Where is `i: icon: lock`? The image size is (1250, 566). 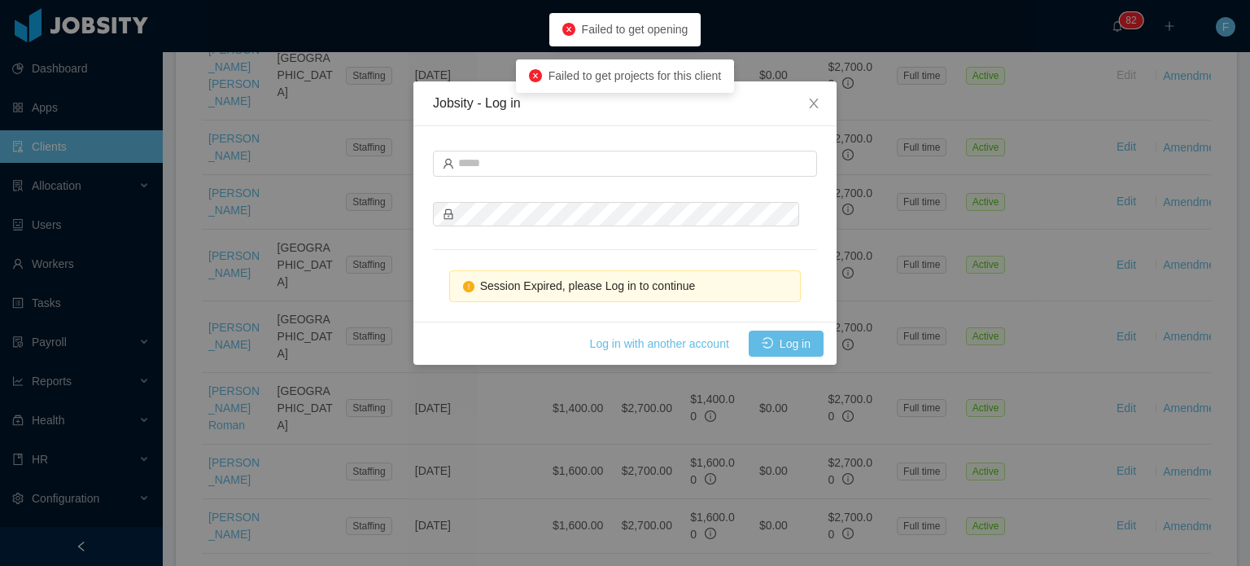
i: icon: lock is located at coordinates (448, 214).